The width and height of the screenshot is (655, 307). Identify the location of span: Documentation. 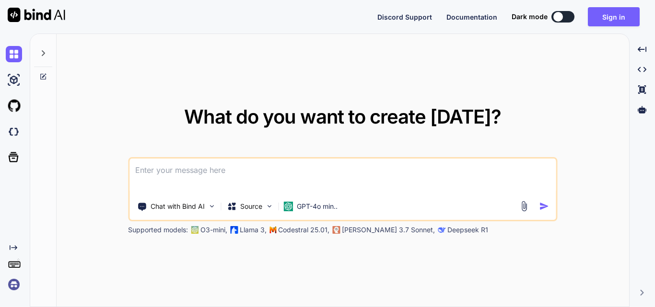
(472, 17).